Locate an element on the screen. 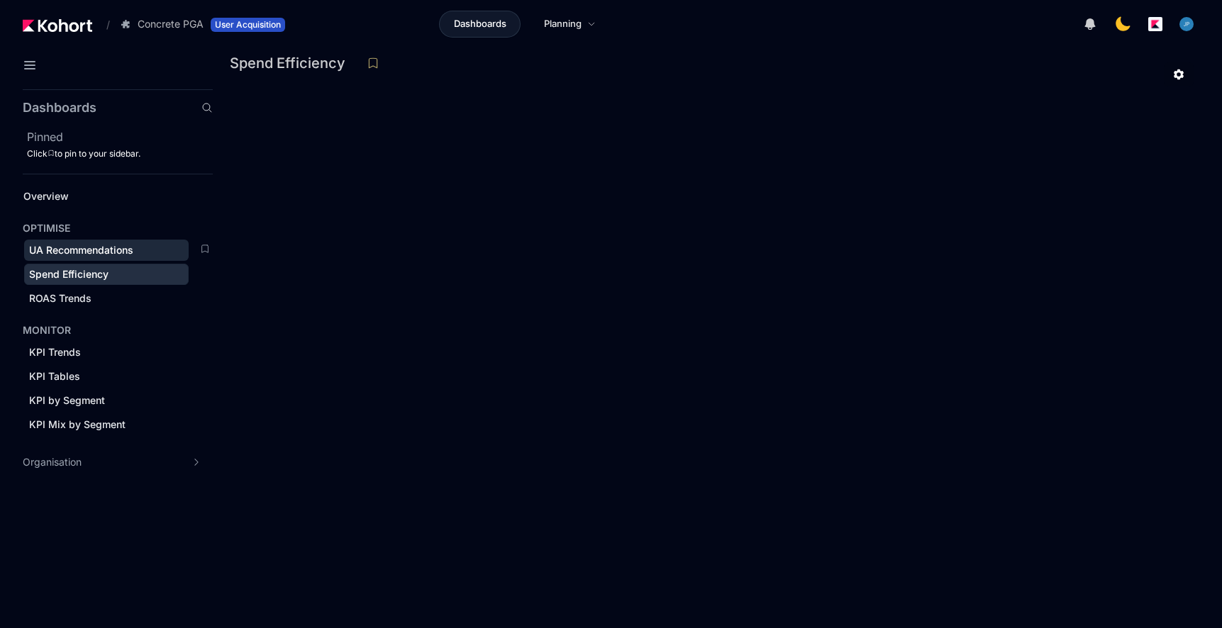  h4: OPTIMISE is located at coordinates (46, 228).